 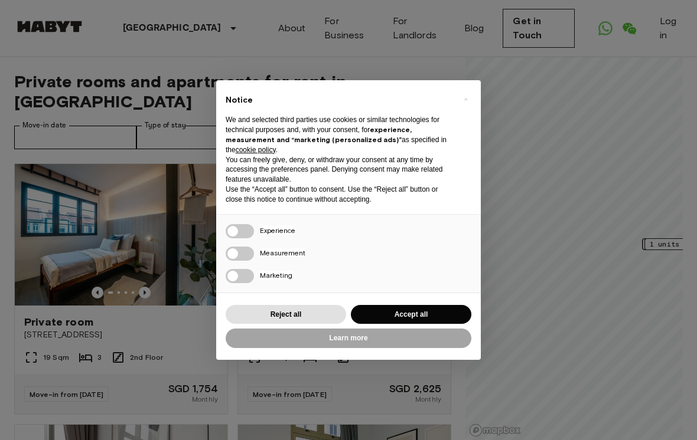 What do you see at coordinates (282, 253) in the screenshot?
I see `span: Measurement` at bounding box center [282, 253].